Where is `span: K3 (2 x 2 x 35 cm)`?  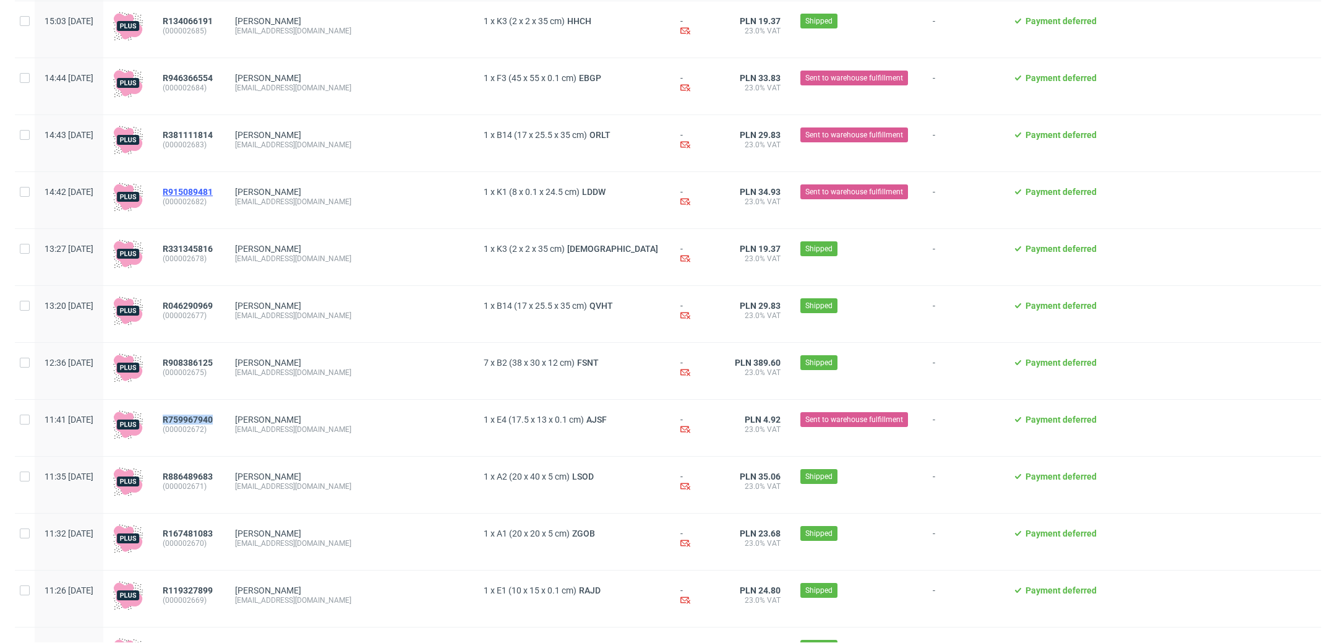 span: K3 (2 x 2 x 35 cm) is located at coordinates (531, 249).